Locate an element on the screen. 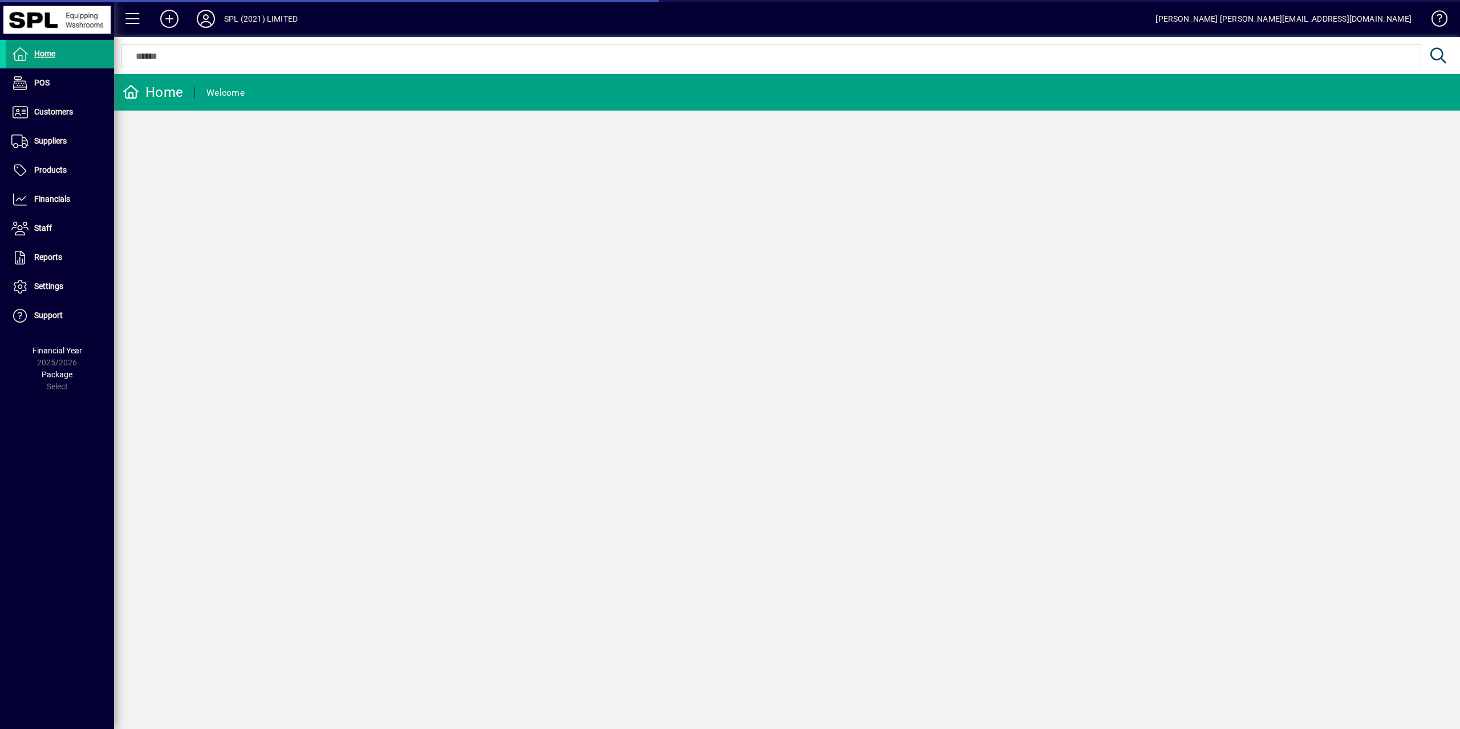  a: Settings is located at coordinates (60, 287).